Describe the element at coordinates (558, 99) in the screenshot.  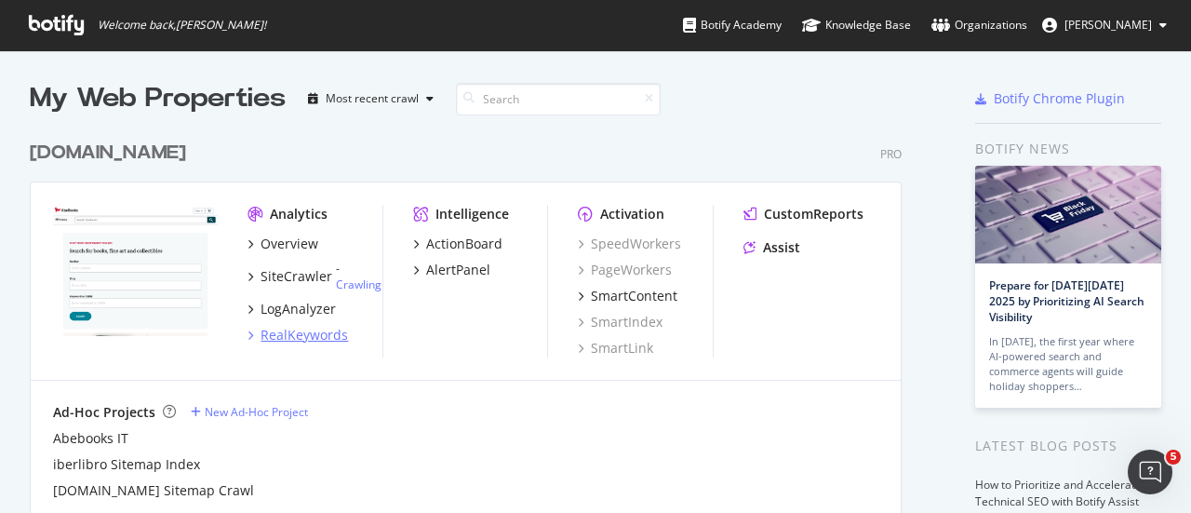
I see `input: Search` at that location.